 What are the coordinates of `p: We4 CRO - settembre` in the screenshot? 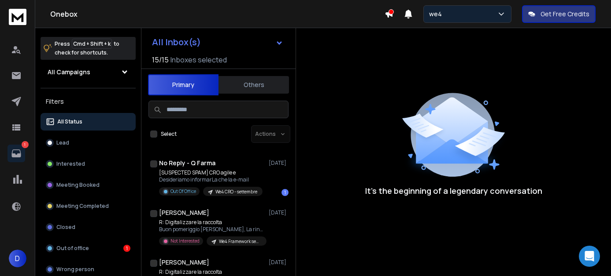 It's located at (236, 192).